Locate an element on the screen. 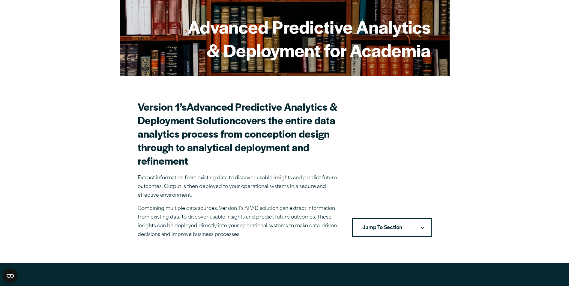 This screenshot has width=569, height=286. button: Jump To SectionDownward pointing chevron is located at coordinates (392, 228).